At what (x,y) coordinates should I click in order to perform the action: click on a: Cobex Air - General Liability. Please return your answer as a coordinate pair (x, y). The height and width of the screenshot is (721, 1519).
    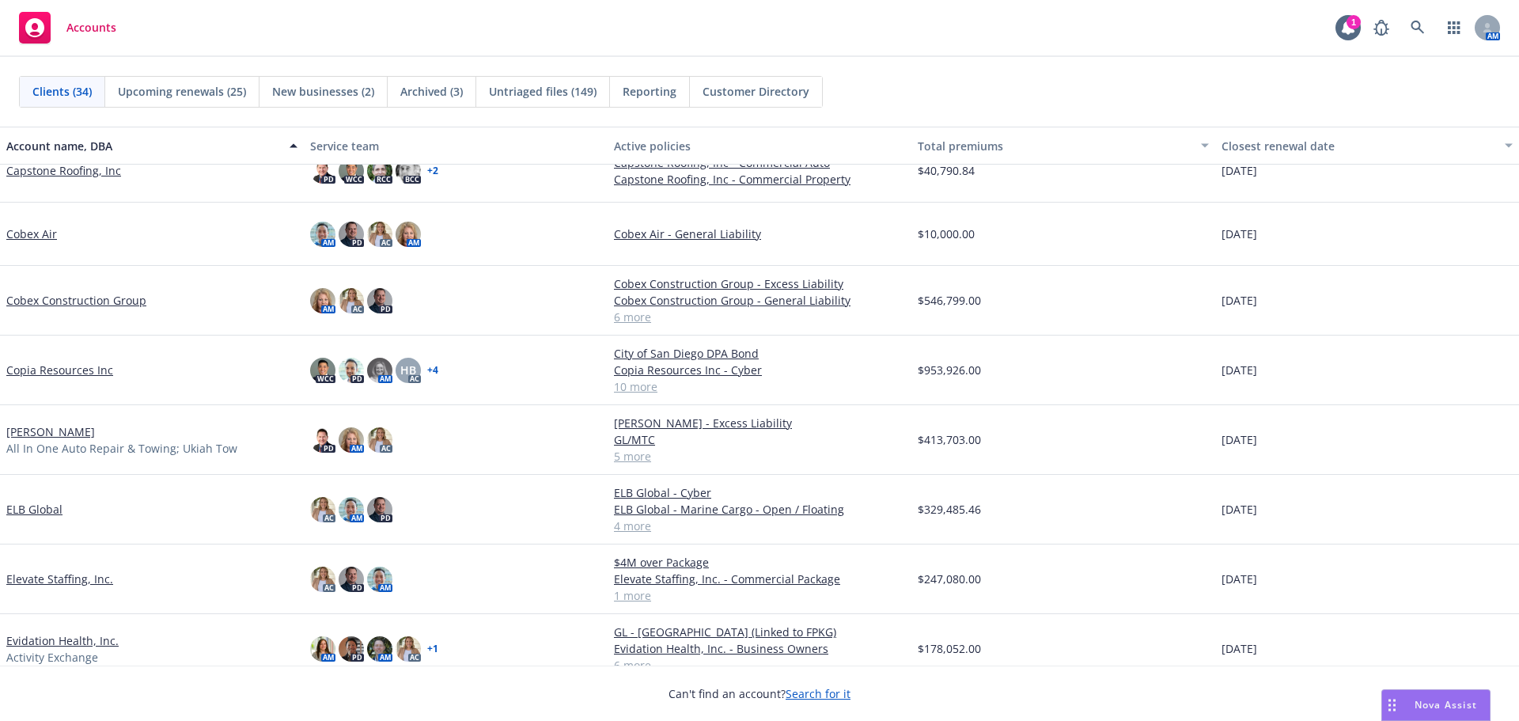
    Looking at the image, I should click on (760, 233).